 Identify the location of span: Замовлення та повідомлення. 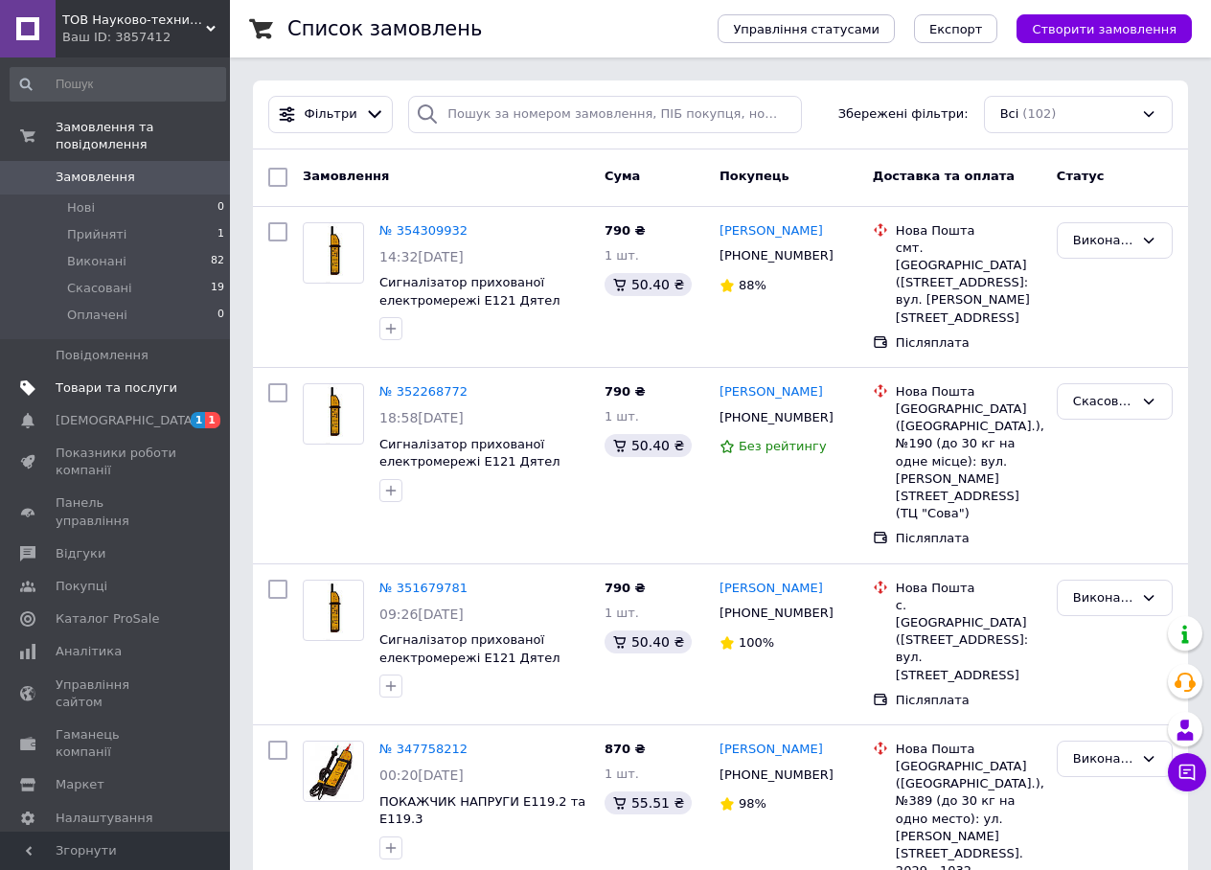
(143, 136).